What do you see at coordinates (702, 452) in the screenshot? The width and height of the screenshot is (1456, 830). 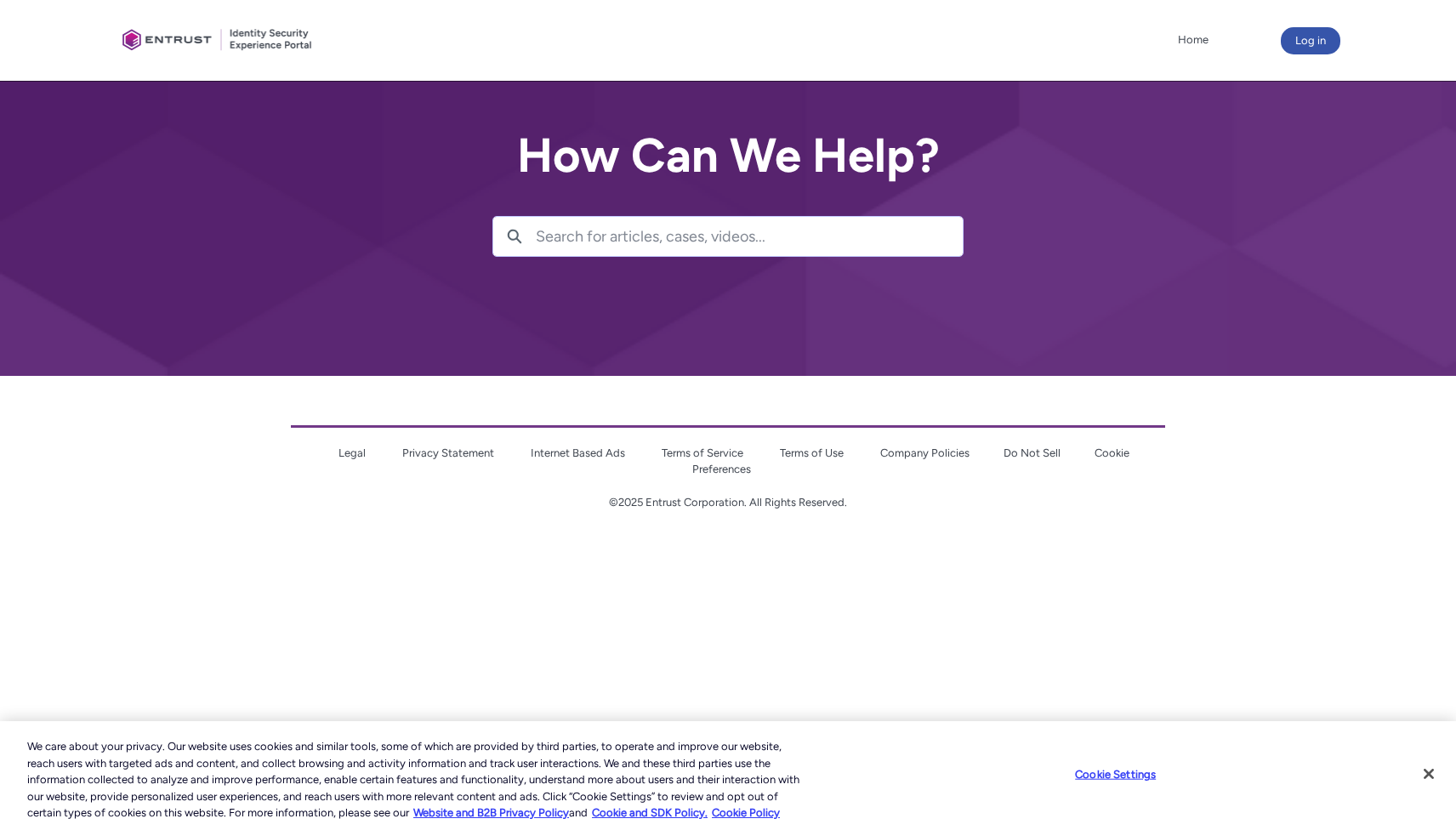 I see `a: Terms of Service` at bounding box center [702, 452].